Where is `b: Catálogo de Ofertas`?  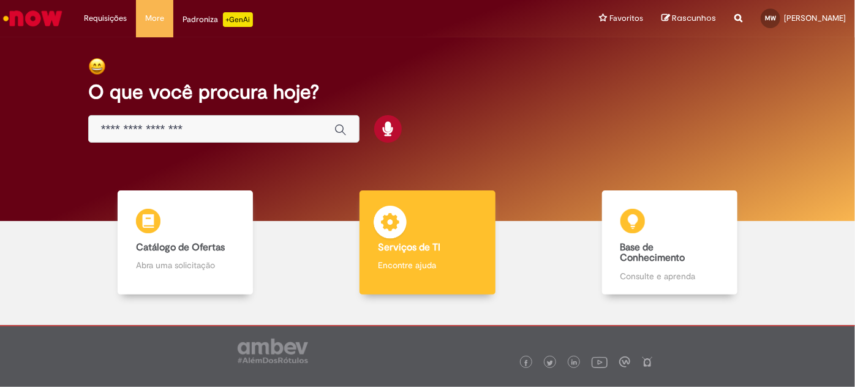
b: Catálogo de Ofertas is located at coordinates (180, 247).